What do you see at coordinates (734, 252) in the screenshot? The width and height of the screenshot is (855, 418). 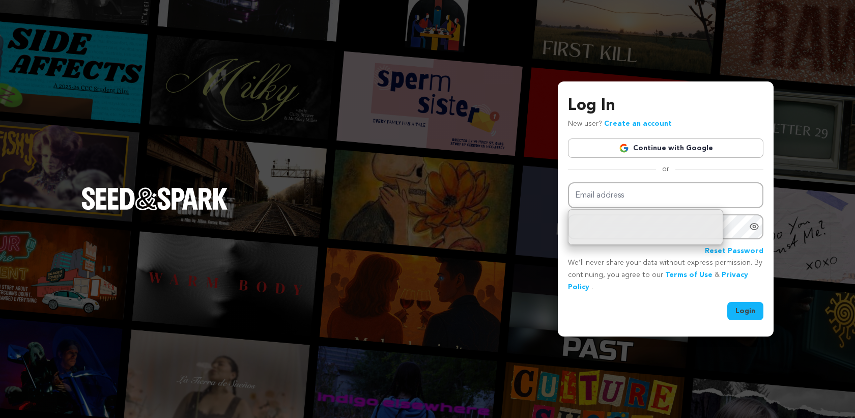 I see `a: Reset Password` at bounding box center [734, 252].